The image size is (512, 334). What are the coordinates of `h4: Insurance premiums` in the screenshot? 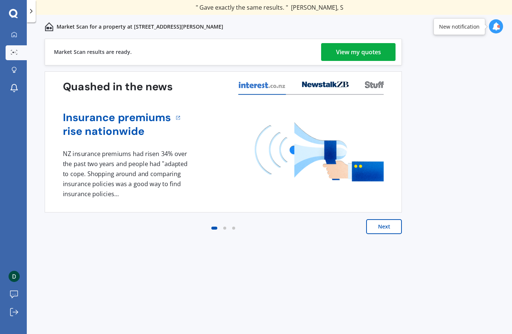 It's located at (117, 118).